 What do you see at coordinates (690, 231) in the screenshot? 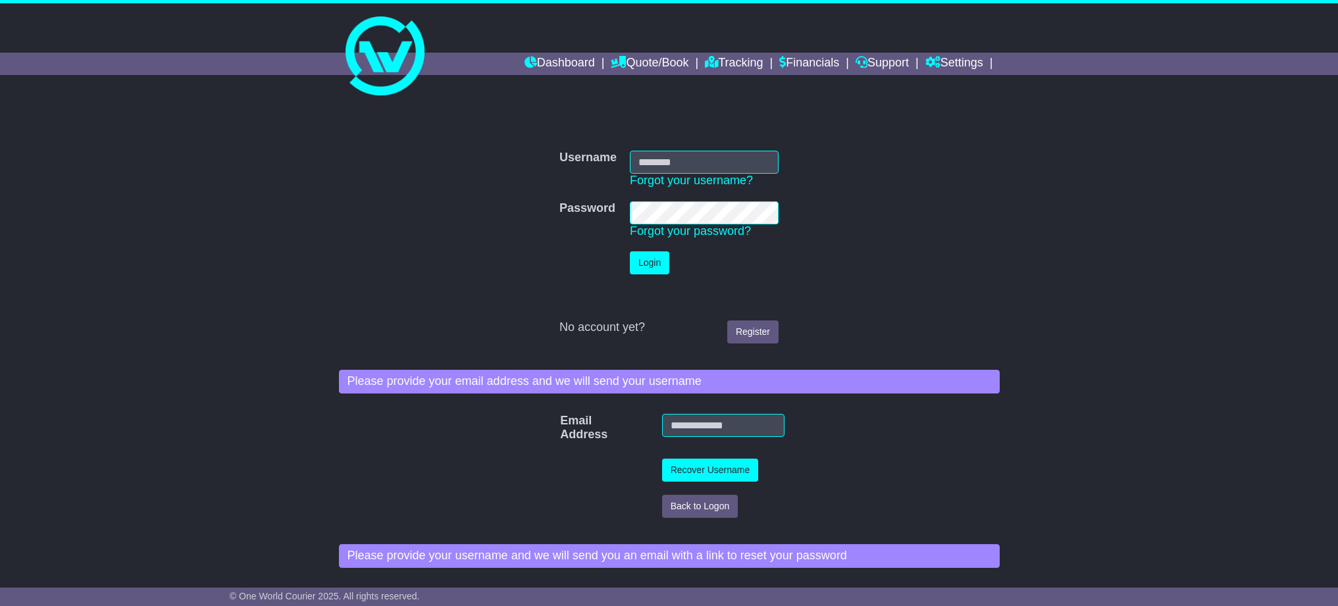
I see `a: Forgot your password?` at bounding box center [690, 231].